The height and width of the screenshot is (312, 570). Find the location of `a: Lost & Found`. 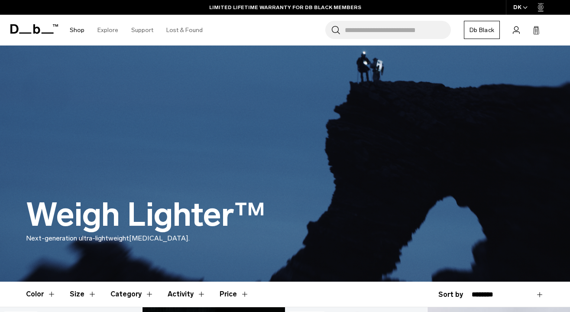

a: Lost & Found is located at coordinates (184, 30).